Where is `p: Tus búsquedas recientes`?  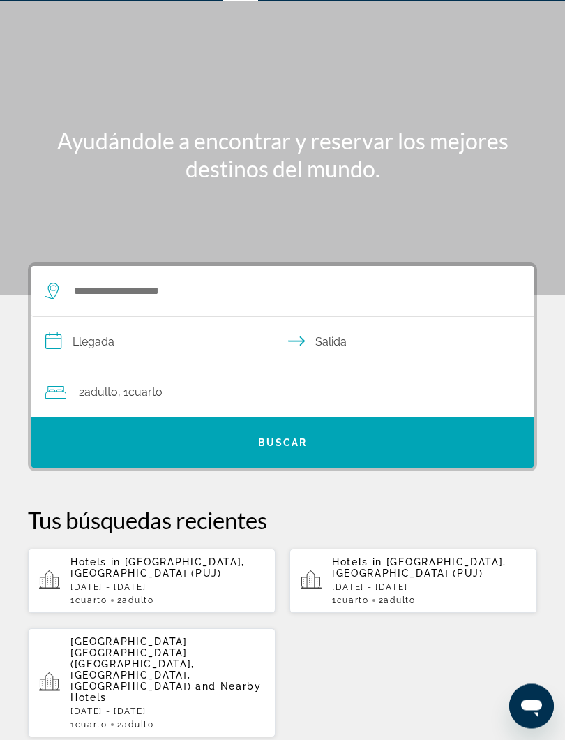
p: Tus búsquedas recientes is located at coordinates (283, 521).